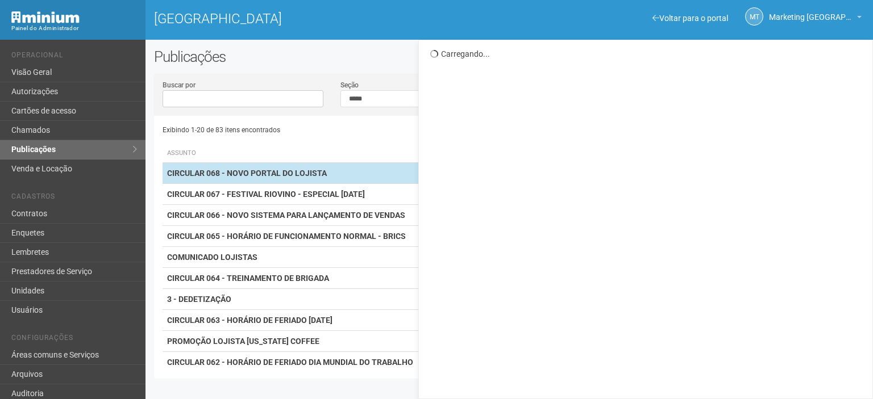 The width and height of the screenshot is (873, 399). What do you see at coordinates (286, 215) in the screenshot?
I see `strong: CIRCULAR 066 - NOVO SISTEMA PARA LANÇAMENTO DE VENDAS` at bounding box center [286, 215].